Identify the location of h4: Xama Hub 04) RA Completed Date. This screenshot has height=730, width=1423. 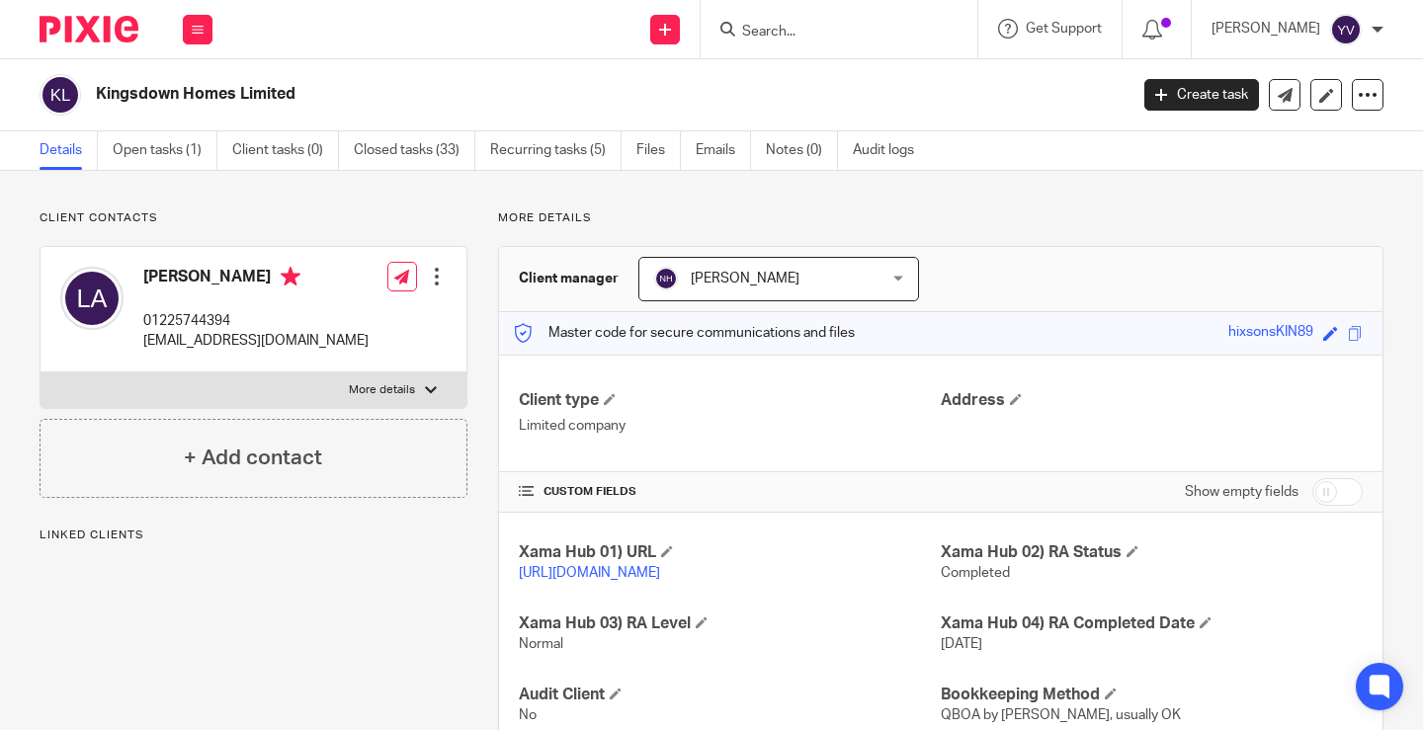
(1151, 624).